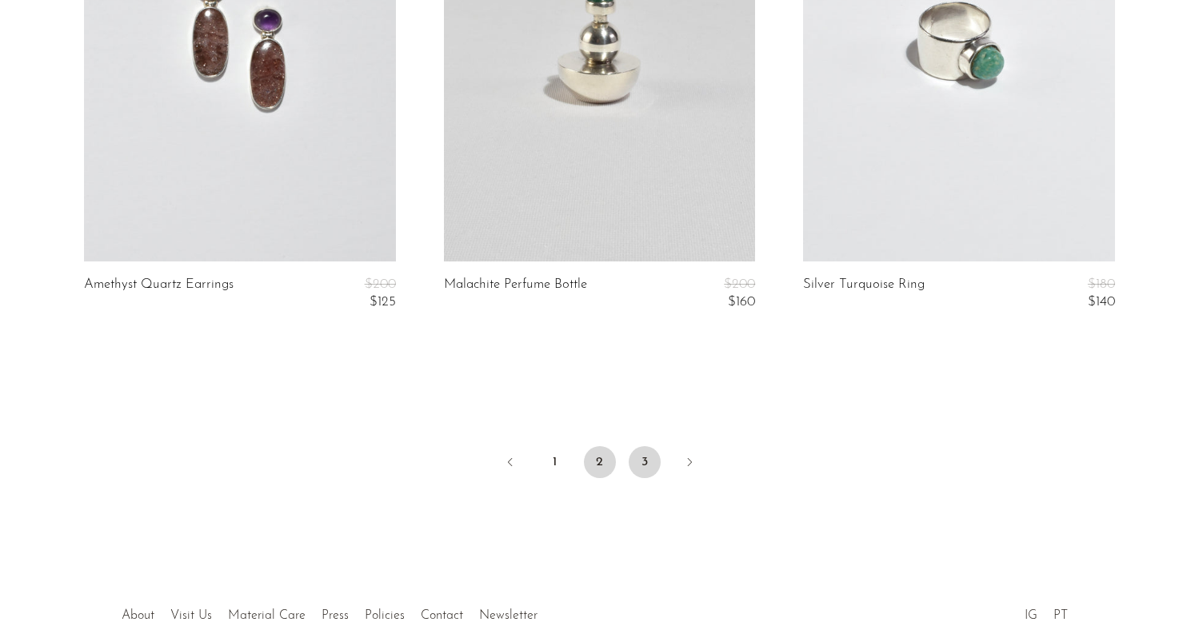  Describe the element at coordinates (510, 464) in the screenshot. I see `a: Previous` at that location.